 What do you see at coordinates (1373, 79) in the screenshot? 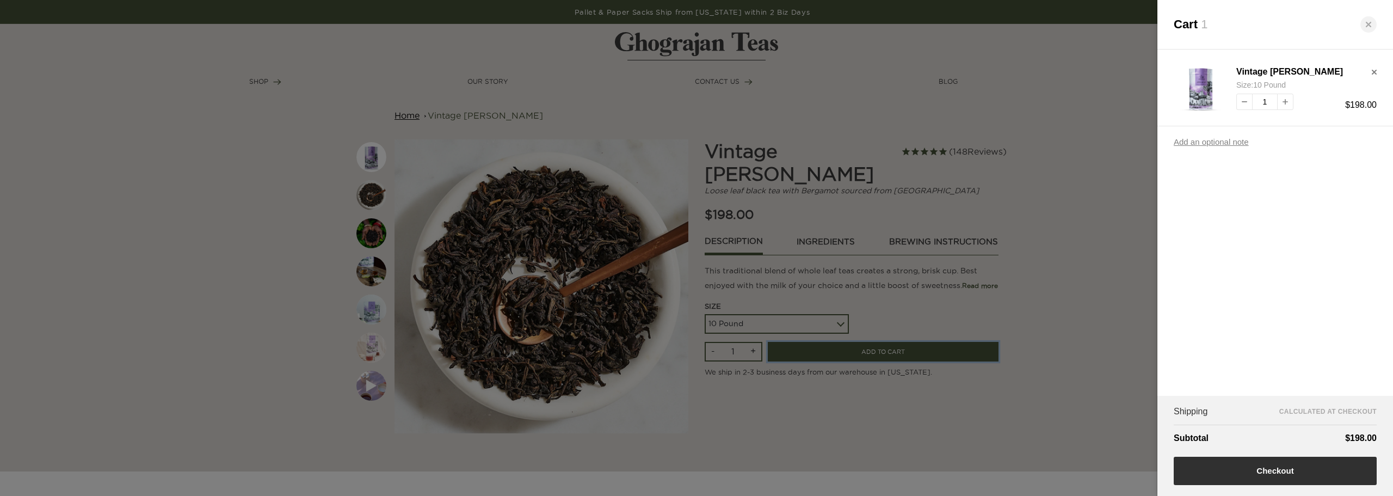
I see `button: remove Vintage Earl Grey` at bounding box center [1373, 79].